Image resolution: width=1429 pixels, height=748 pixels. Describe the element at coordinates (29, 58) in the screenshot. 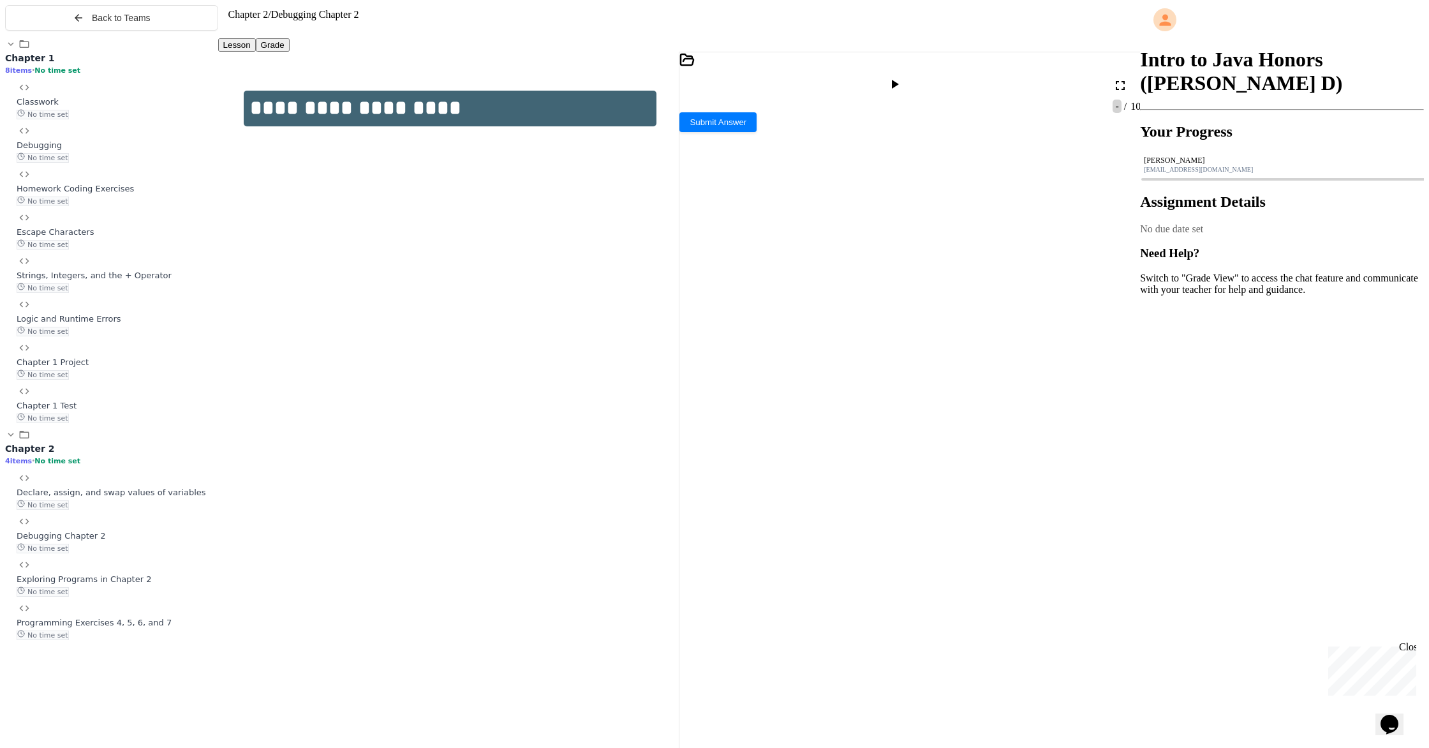

I see `span: Chapter 1` at that location.